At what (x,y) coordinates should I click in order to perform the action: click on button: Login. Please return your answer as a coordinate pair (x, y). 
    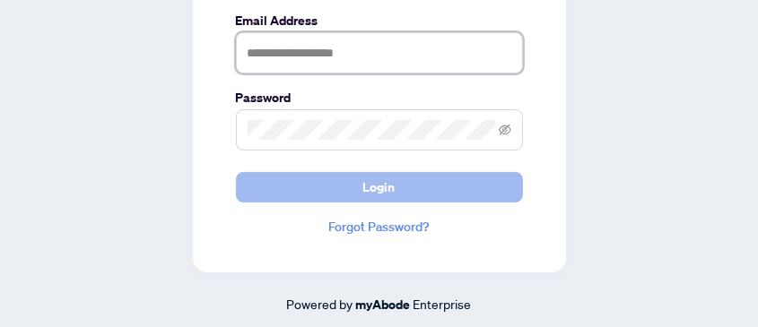
    Looking at the image, I should click on (379, 187).